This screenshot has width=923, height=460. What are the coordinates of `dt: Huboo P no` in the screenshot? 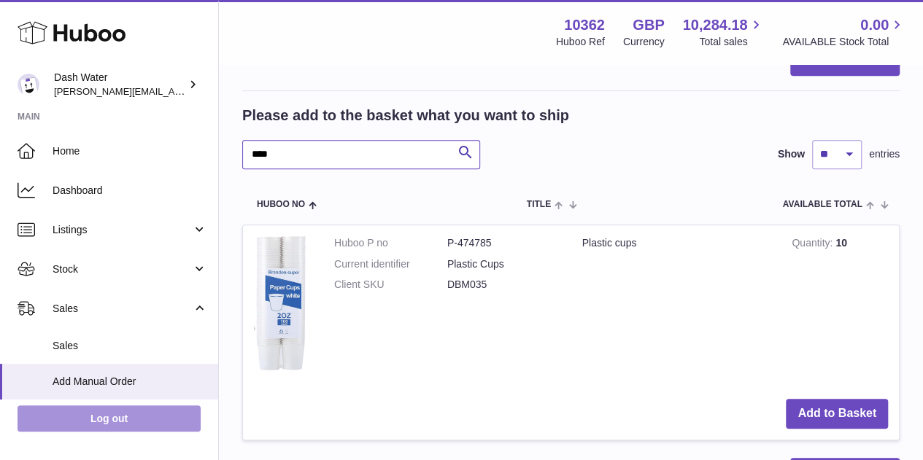 It's located at (390, 243).